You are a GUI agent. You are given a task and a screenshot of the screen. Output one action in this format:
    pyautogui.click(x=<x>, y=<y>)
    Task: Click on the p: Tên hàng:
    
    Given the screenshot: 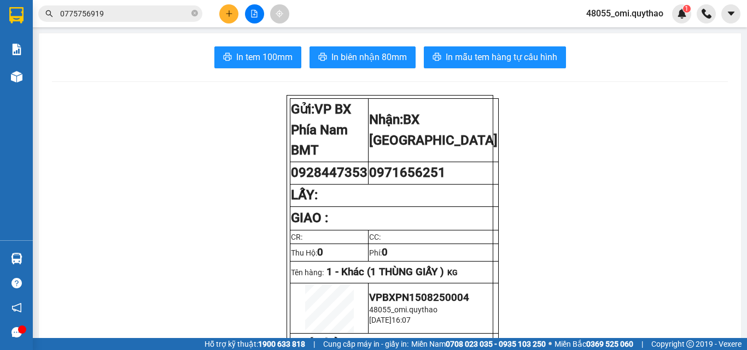 What is the action you would take?
    pyautogui.click(x=394, y=272)
    